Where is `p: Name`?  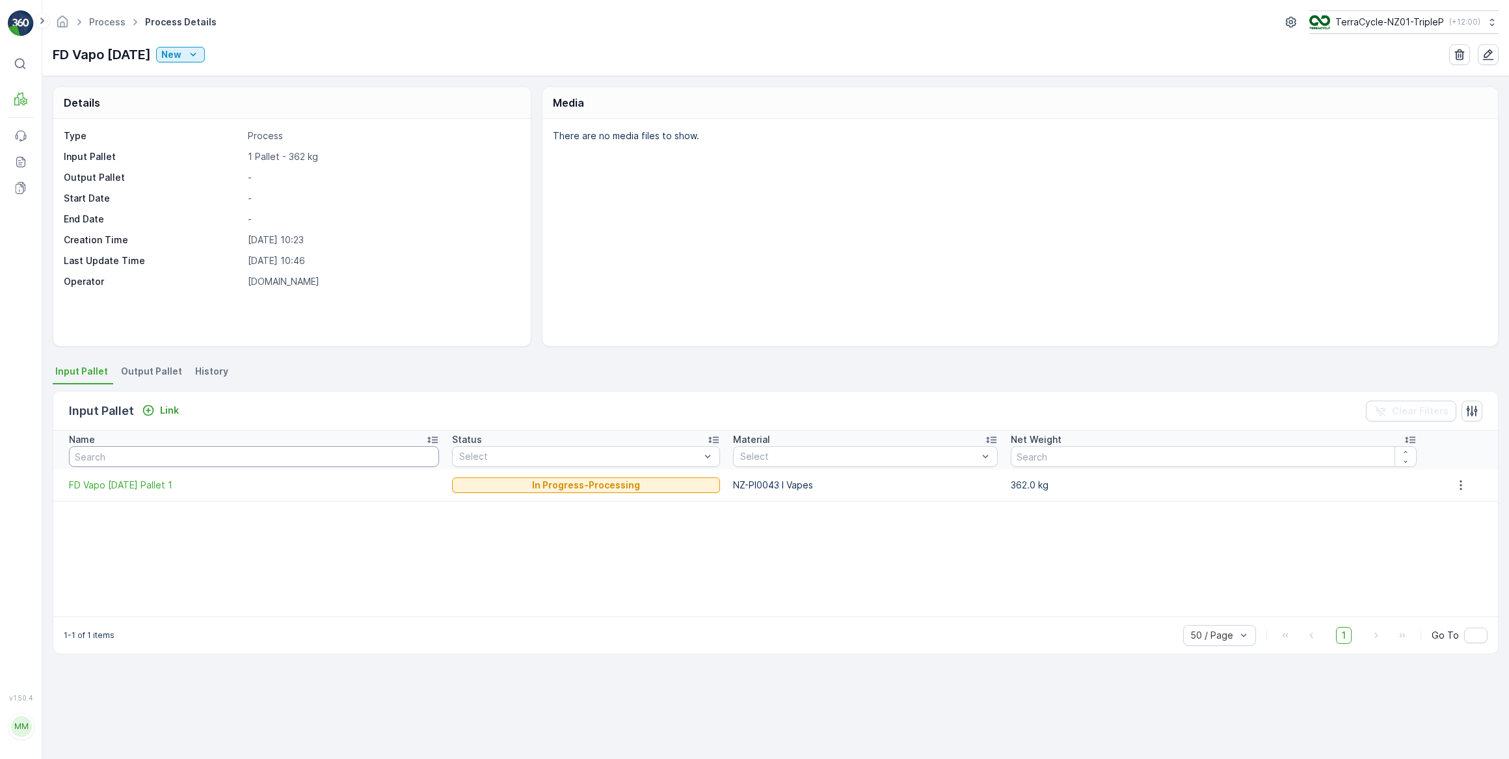
p: Name is located at coordinates (82, 440).